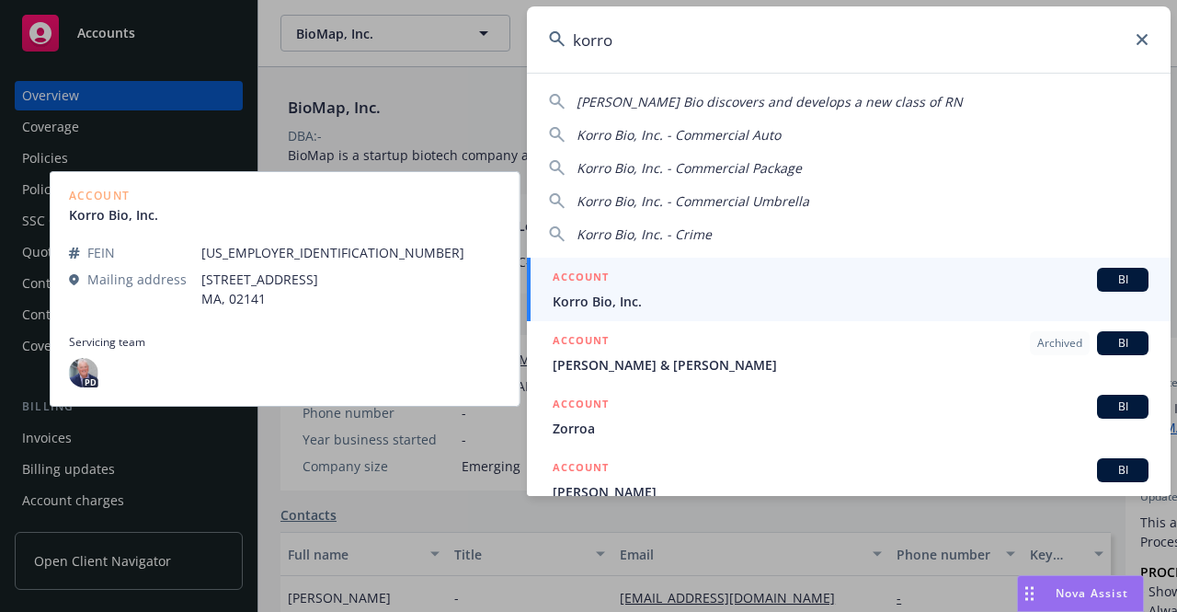  What do you see at coordinates (849, 416) in the screenshot?
I see `a: ACCOUNTBIZorroa` at bounding box center [849, 416].